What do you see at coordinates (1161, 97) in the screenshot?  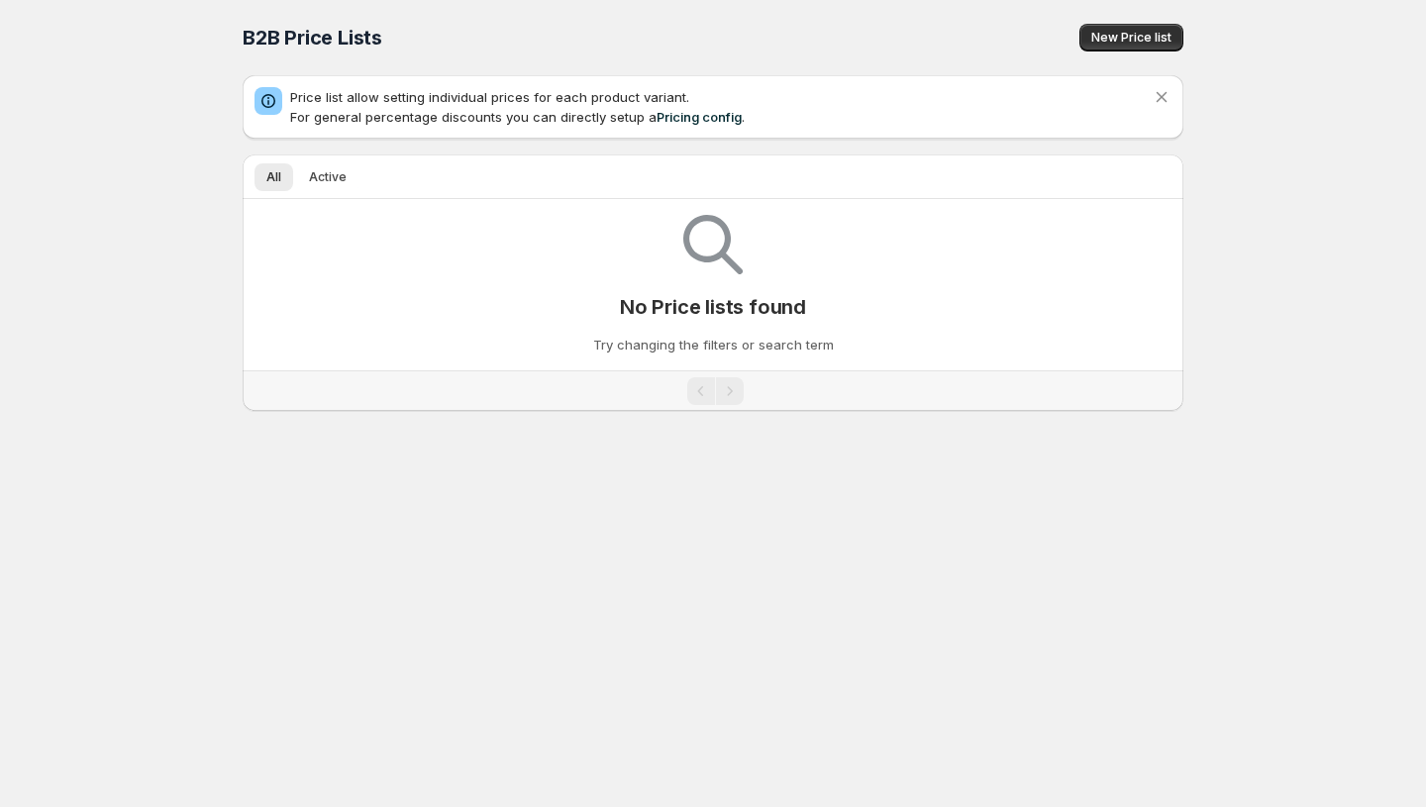 I see `button: Dismiss notification` at bounding box center [1161, 97].